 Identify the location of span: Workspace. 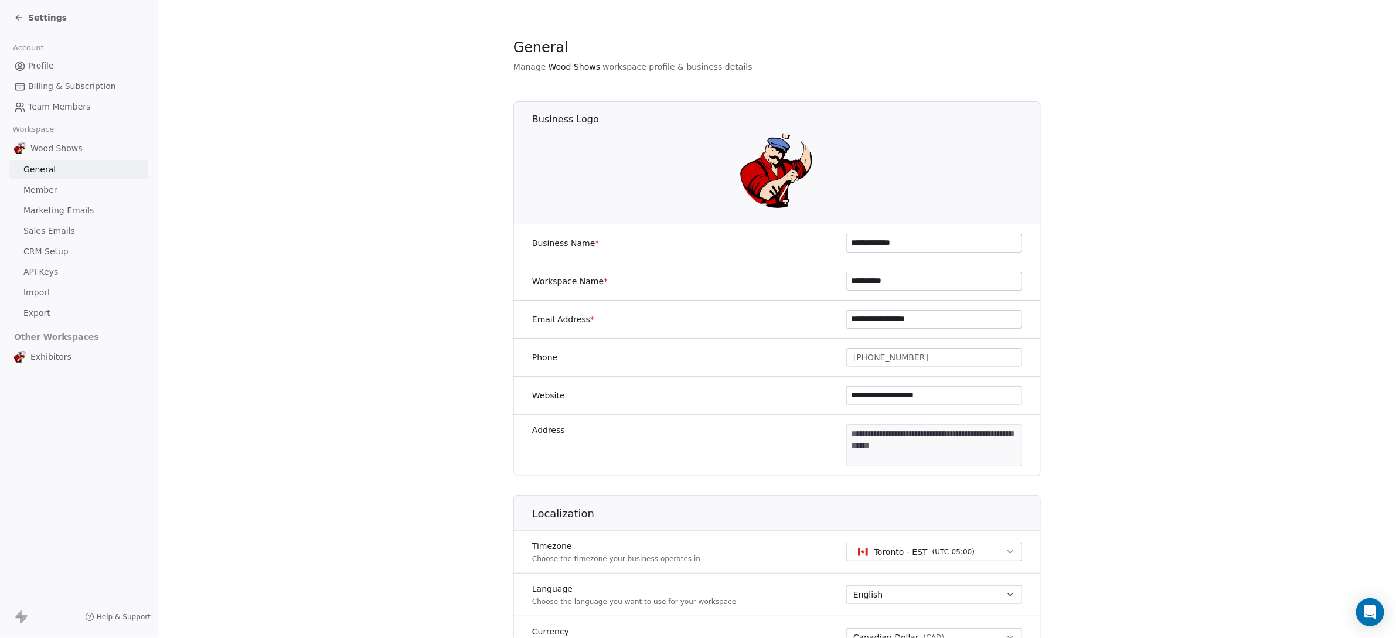
(33, 130).